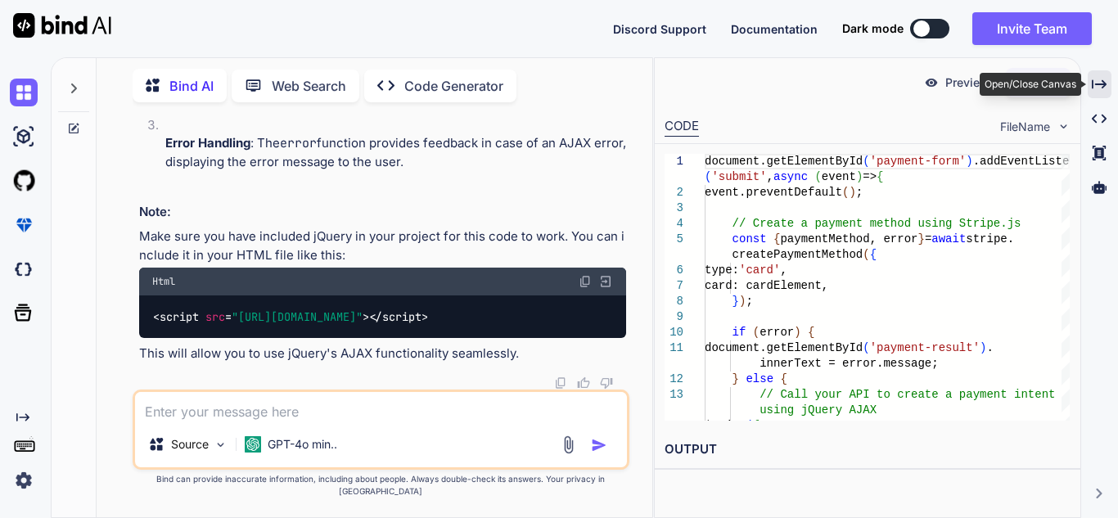 Image resolution: width=1118 pixels, height=518 pixels. Describe the element at coordinates (849, 239) in the screenshot. I see `span: paymentMethod, error` at that location.